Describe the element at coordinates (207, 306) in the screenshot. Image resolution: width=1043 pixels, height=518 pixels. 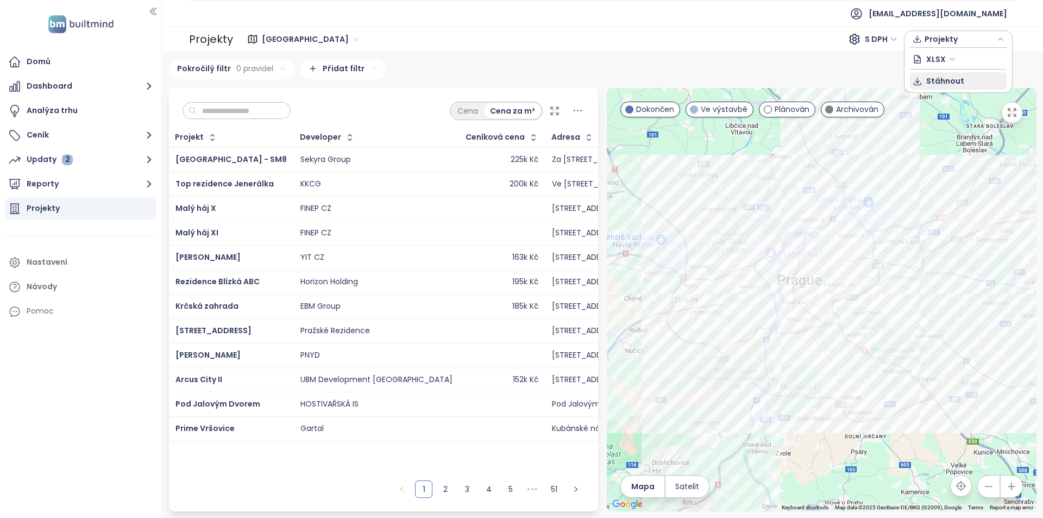
I see `a: Krčská zahrada` at that location.